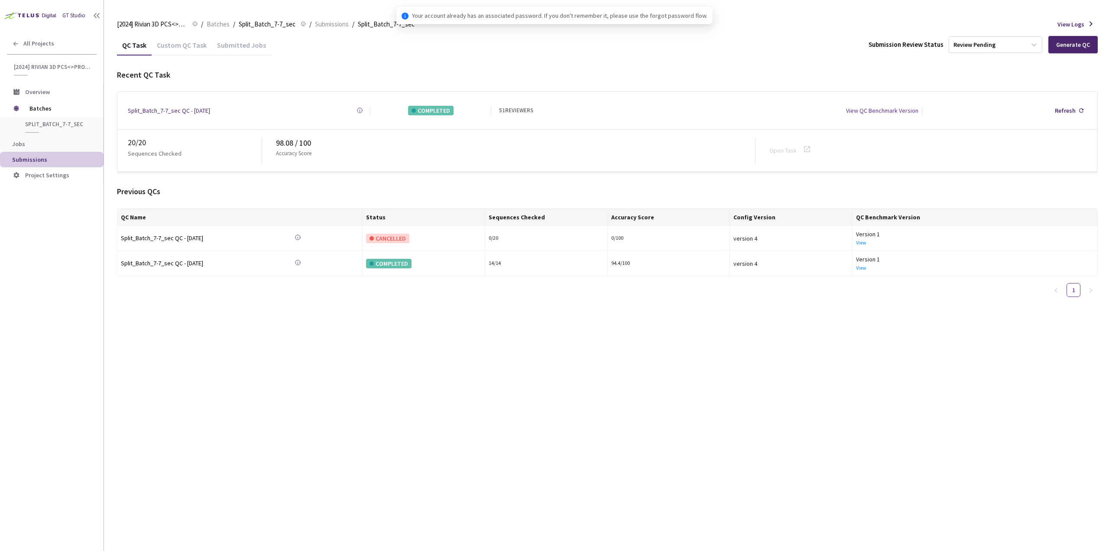 The width and height of the screenshot is (1109, 551). What do you see at coordinates (560, 16) in the screenshot?
I see `span: Your account already has an associated password. If you don't remember it, please use the forgot ...` at bounding box center [560, 16].